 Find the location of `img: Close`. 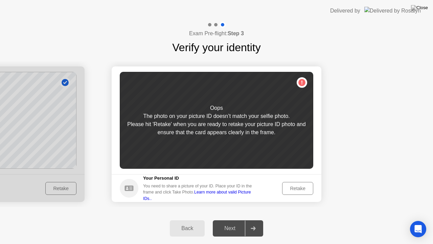

img: Close is located at coordinates (419, 8).